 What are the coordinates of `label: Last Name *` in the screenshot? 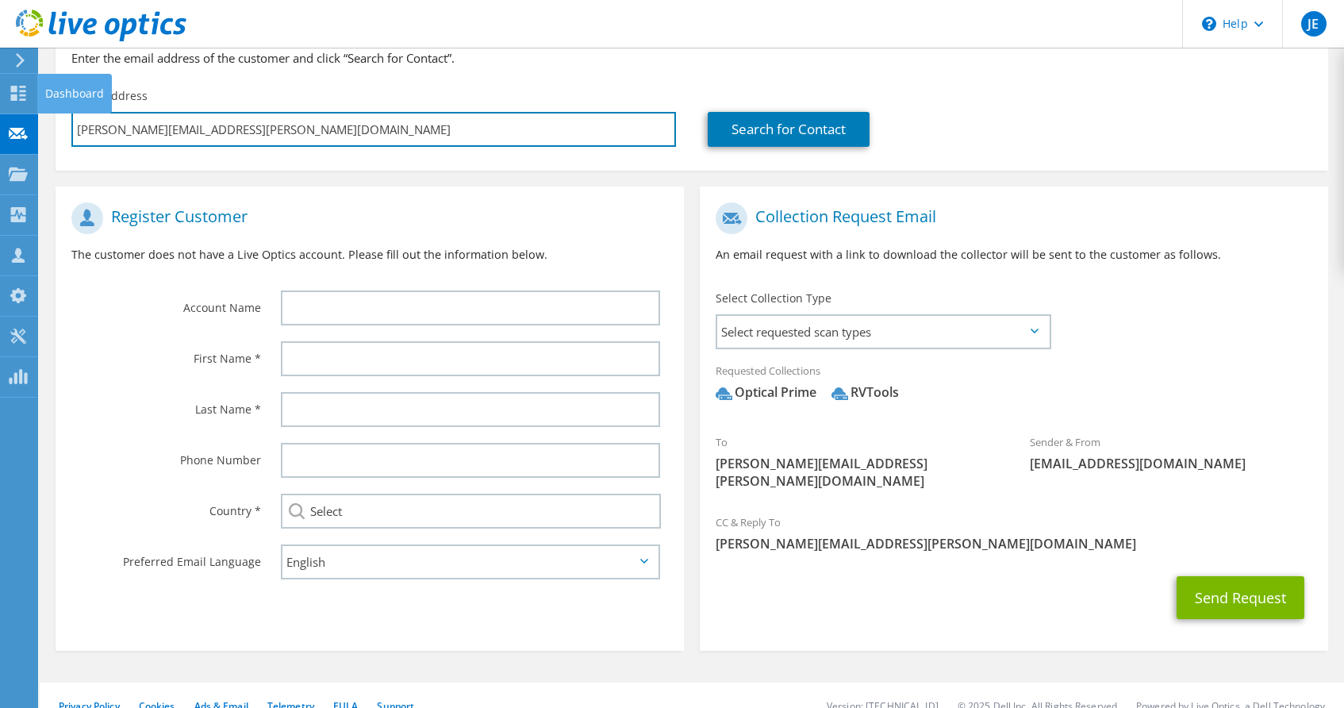 It's located at (166, 405).